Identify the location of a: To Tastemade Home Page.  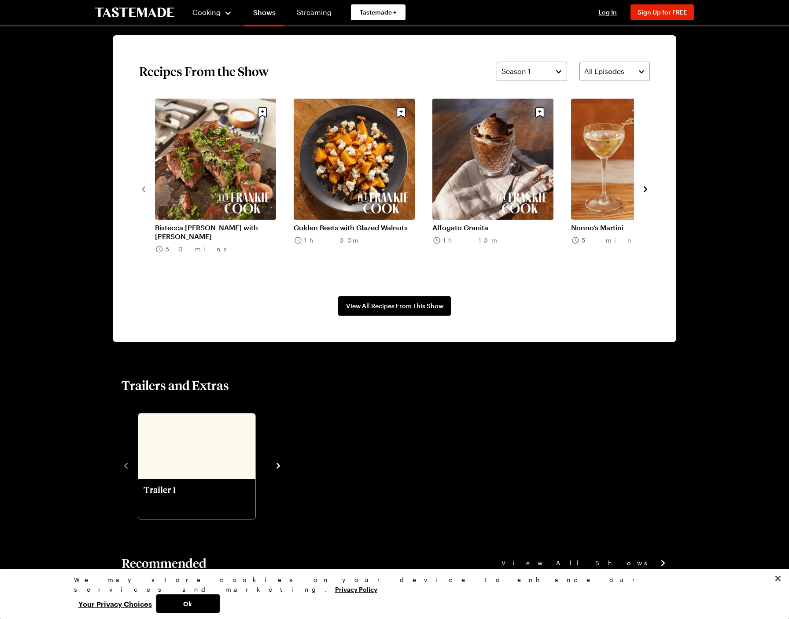
(135, 12).